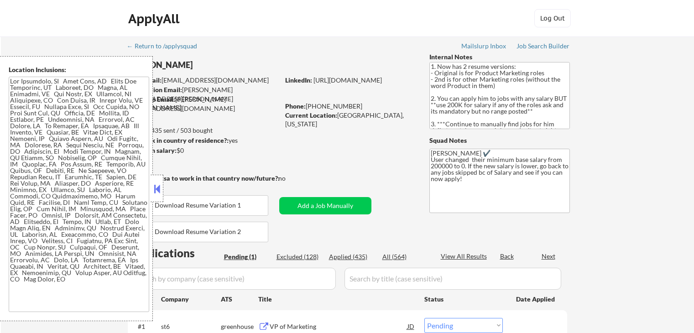 The height and width of the screenshot is (333, 694). Describe the element at coordinates (298, 80) in the screenshot. I see `strong: LinkedIn:` at that location.